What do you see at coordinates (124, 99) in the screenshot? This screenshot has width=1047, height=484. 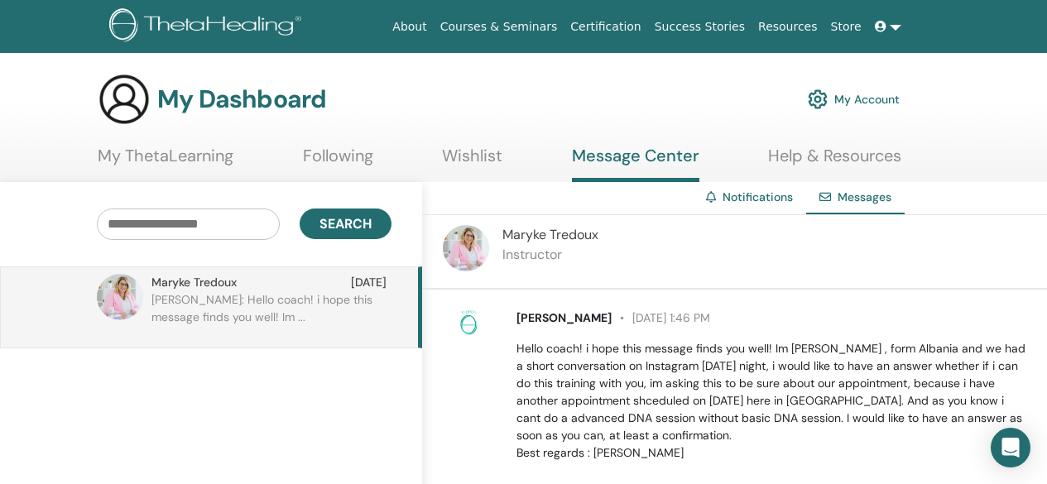 I see `img: generic-user-icon.jpg` at bounding box center [124, 99].